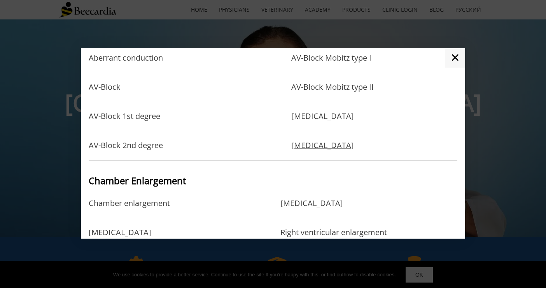 Image resolution: width=546 pixels, height=288 pixels. I want to click on span: Chamber Enlargement, so click(137, 180).